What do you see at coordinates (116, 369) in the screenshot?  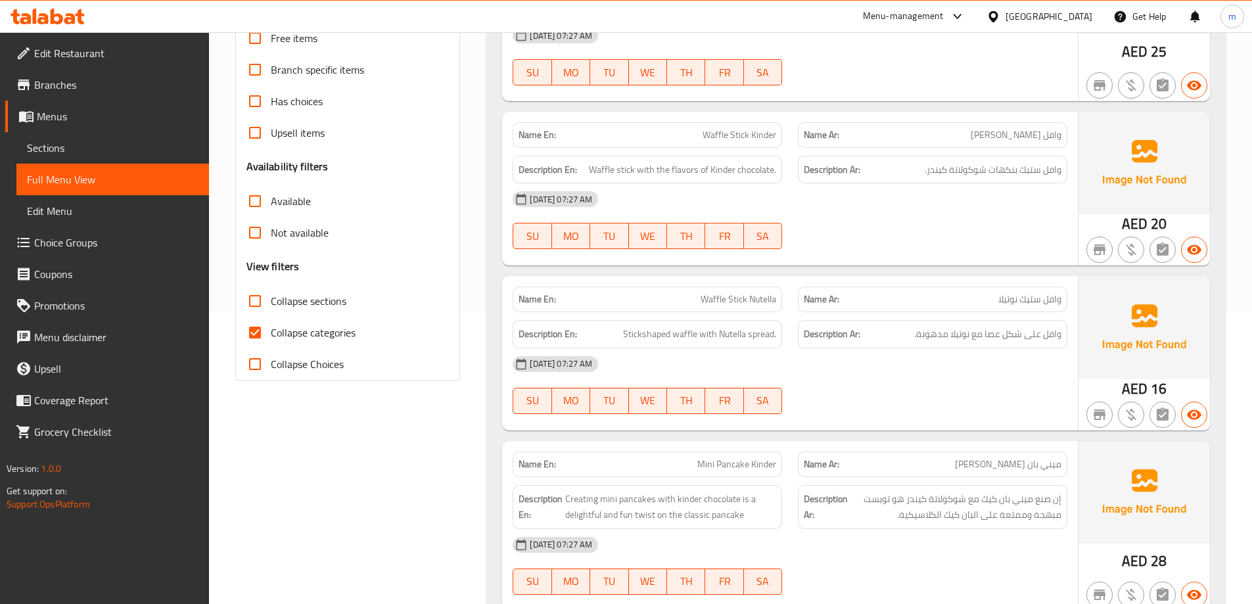 I see `span: Upsell` at bounding box center [116, 369].